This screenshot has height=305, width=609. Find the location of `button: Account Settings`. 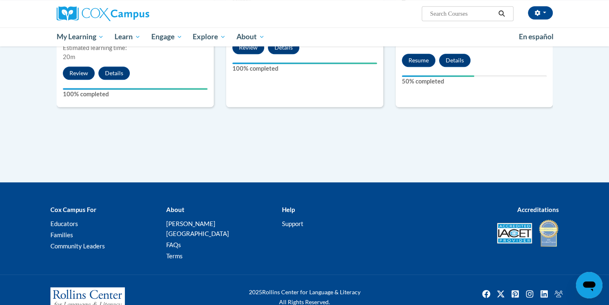

button: Account Settings is located at coordinates (540, 13).